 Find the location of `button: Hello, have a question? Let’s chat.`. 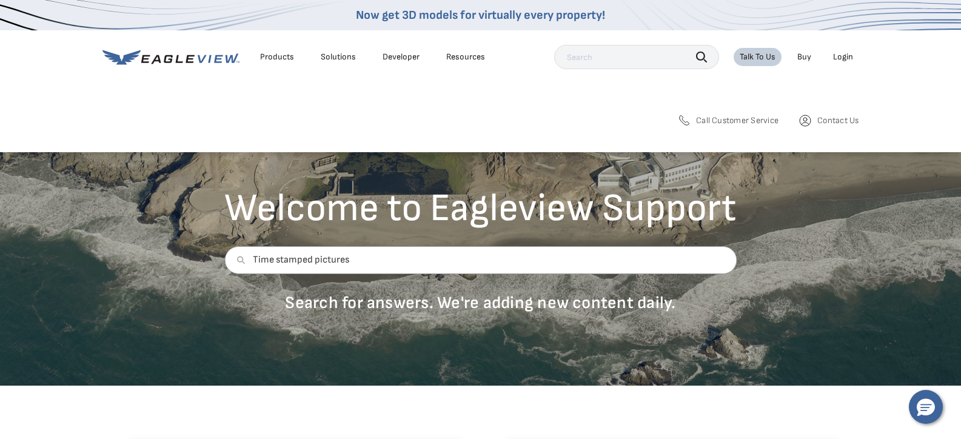

button: Hello, have a question? Let’s chat. is located at coordinates (926, 407).